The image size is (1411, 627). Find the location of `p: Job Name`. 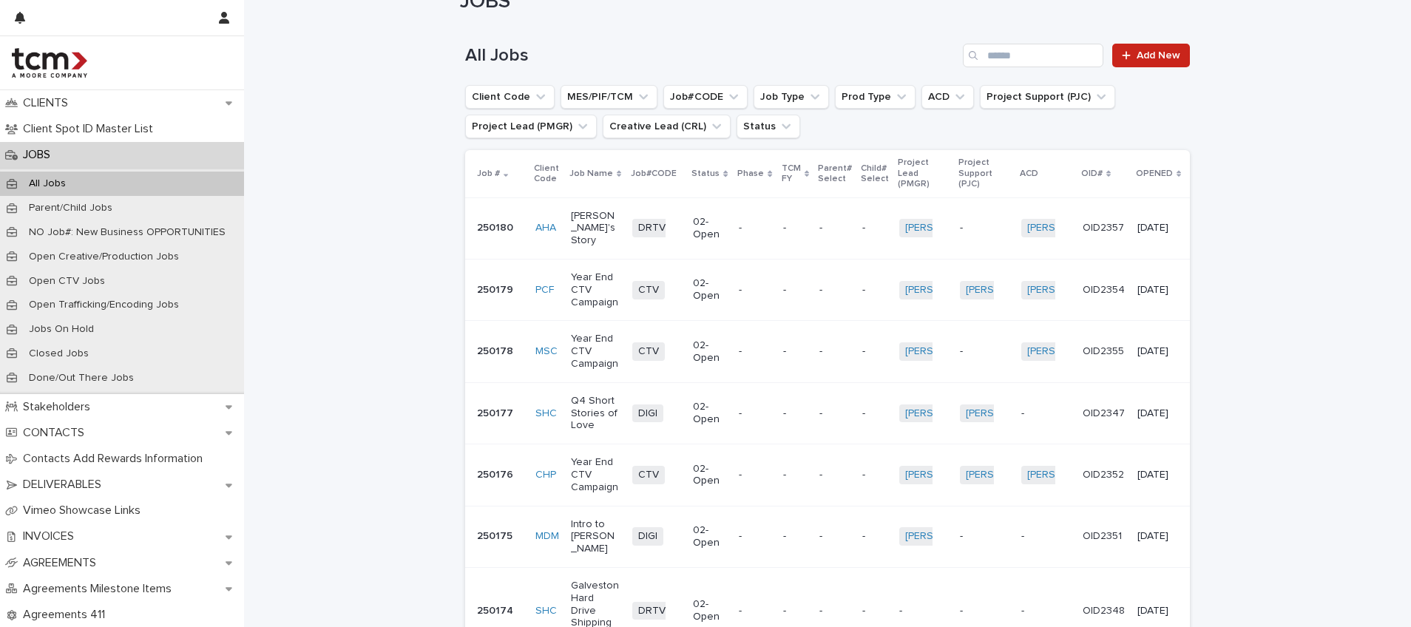

p: Job Name is located at coordinates (591, 174).